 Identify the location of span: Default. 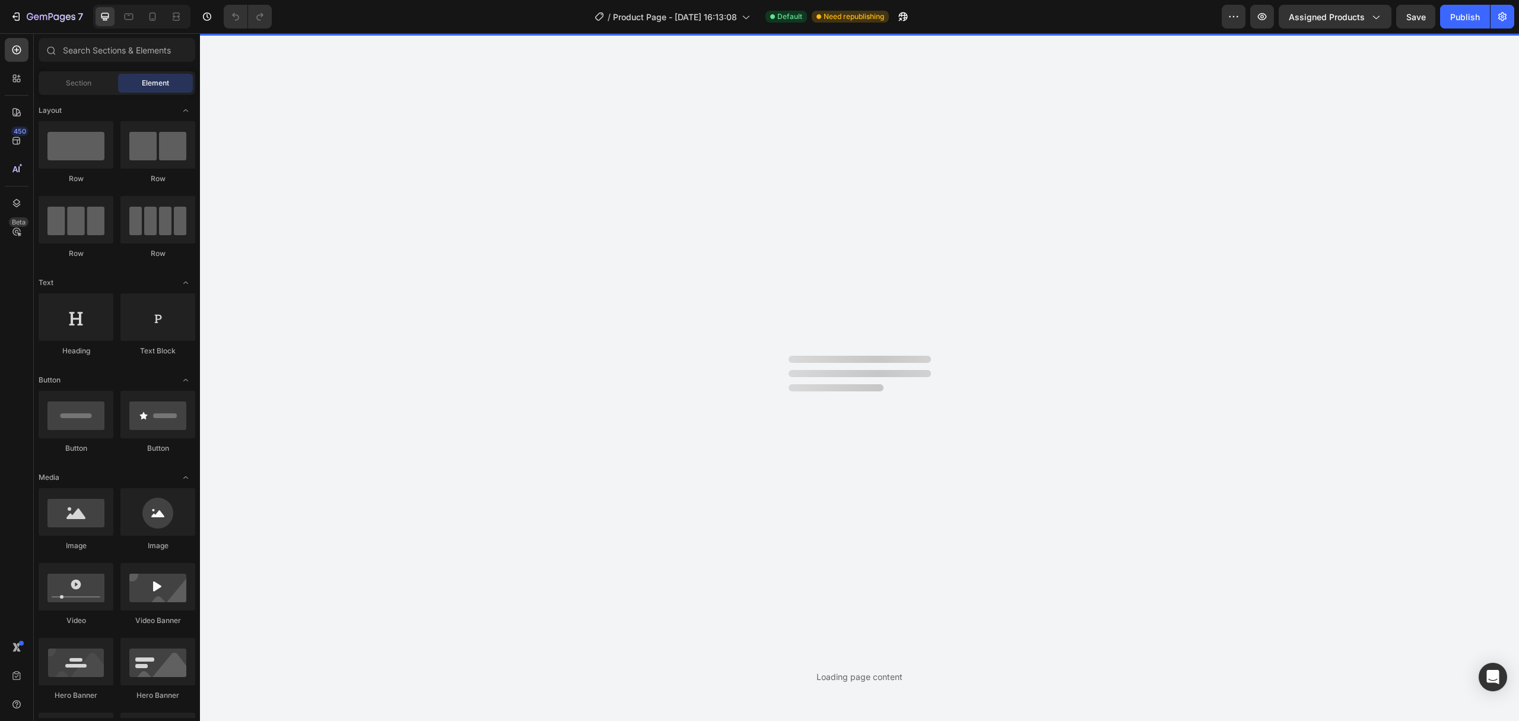
(790, 17).